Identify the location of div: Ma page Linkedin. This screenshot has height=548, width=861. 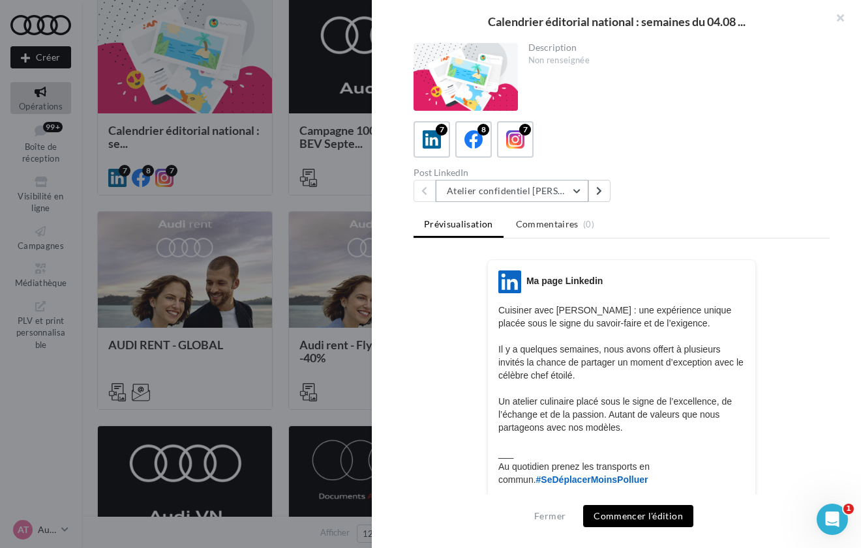
(564, 281).